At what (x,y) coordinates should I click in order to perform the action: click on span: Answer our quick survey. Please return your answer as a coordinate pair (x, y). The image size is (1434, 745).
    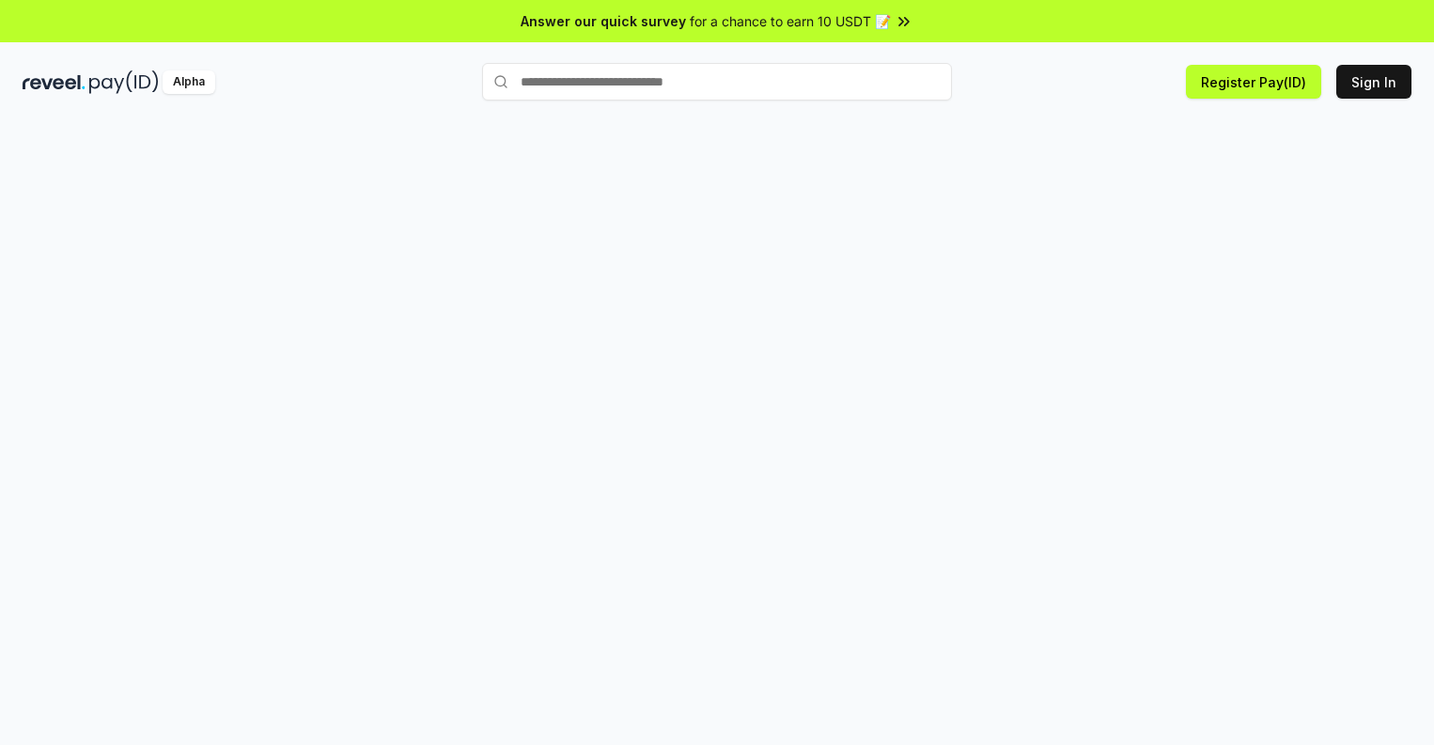
    Looking at the image, I should click on (603, 21).